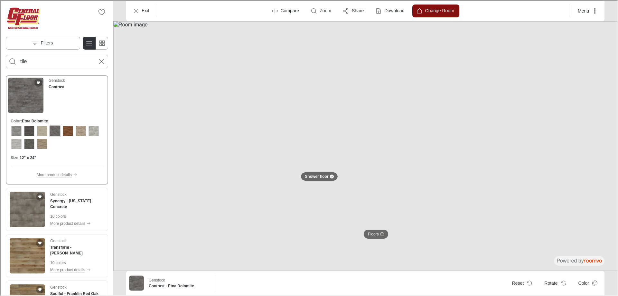 Image resolution: width=618 pixels, height=296 pixels. Describe the element at coordinates (316, 176) in the screenshot. I see `p: Shower floor` at that location.